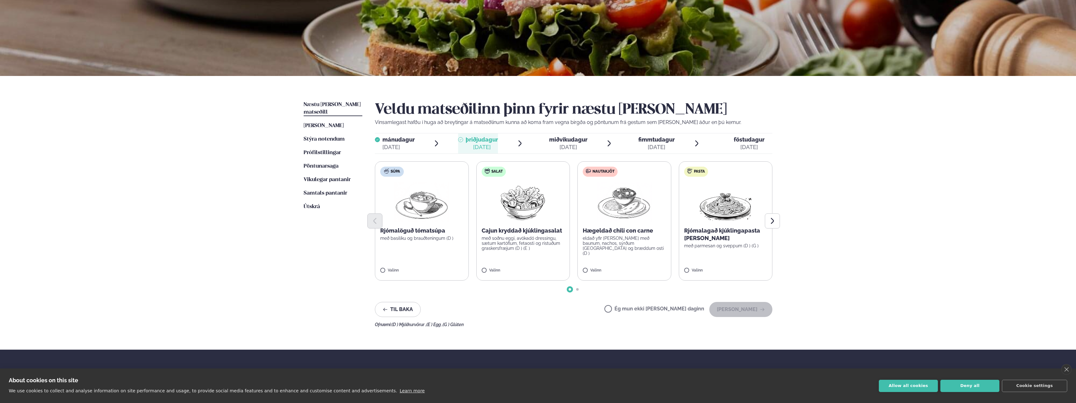  Describe the element at coordinates (970, 386) in the screenshot. I see `button: Deny all` at that location.